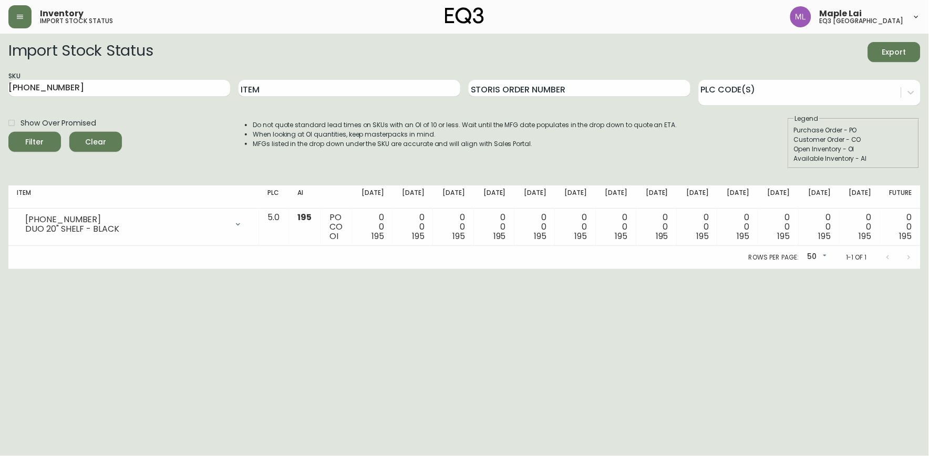  What do you see at coordinates (900, 197) in the screenshot?
I see `th: Future` at bounding box center [900, 197].